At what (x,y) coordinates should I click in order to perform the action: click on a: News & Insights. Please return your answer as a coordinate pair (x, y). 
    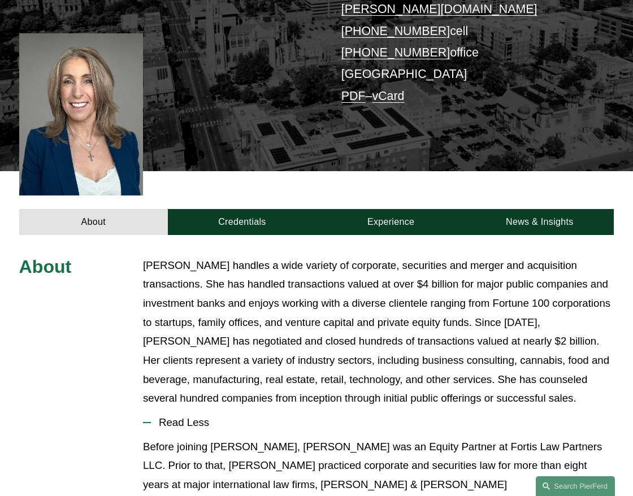
    Looking at the image, I should click on (539, 222).